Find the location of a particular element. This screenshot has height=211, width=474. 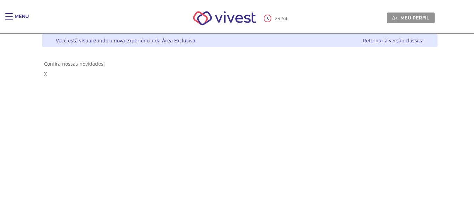

img: Meu perfil is located at coordinates (395, 18).